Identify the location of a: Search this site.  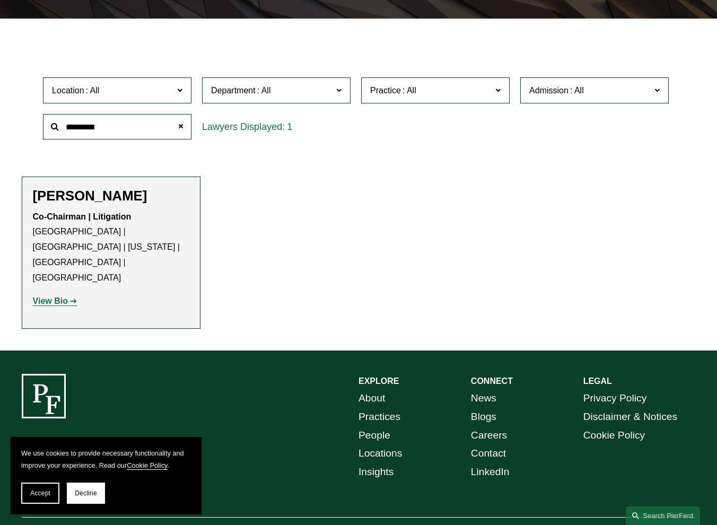
(663, 516).